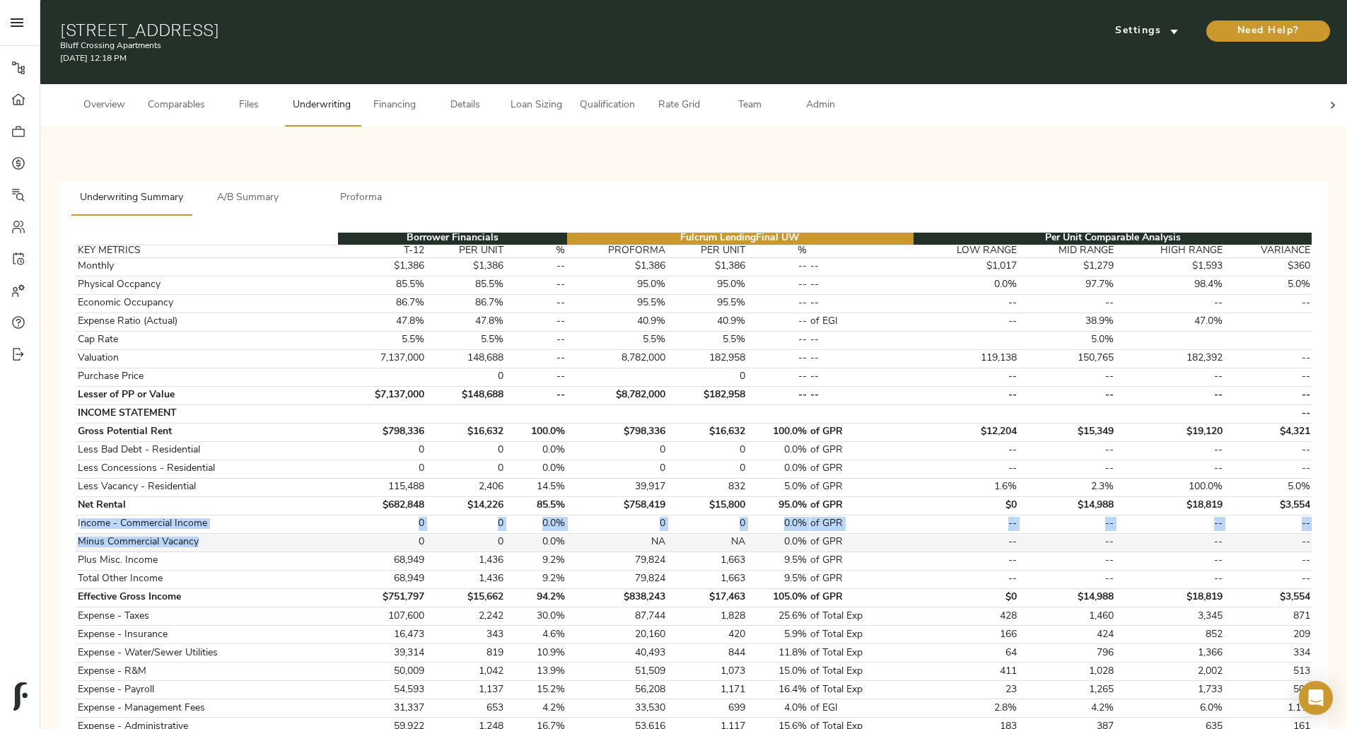 This screenshot has width=1347, height=729. Describe the element at coordinates (607, 105) in the screenshot. I see `span: Qualification` at that location.